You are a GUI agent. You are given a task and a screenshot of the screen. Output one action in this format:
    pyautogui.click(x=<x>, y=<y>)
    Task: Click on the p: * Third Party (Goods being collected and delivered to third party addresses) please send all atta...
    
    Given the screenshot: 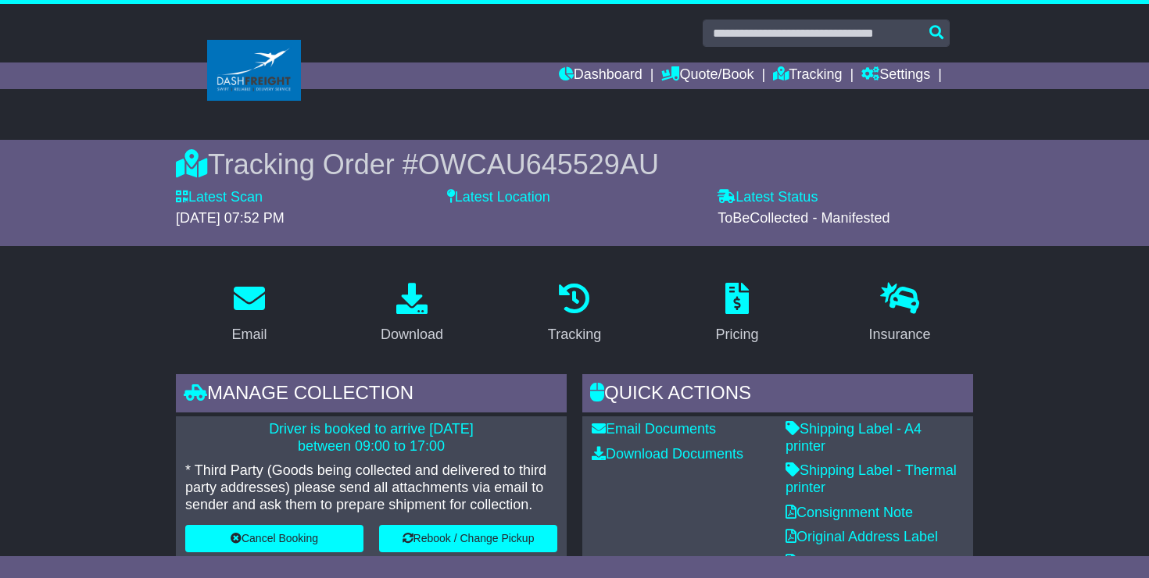 What is the action you would take?
    pyautogui.click(x=371, y=488)
    